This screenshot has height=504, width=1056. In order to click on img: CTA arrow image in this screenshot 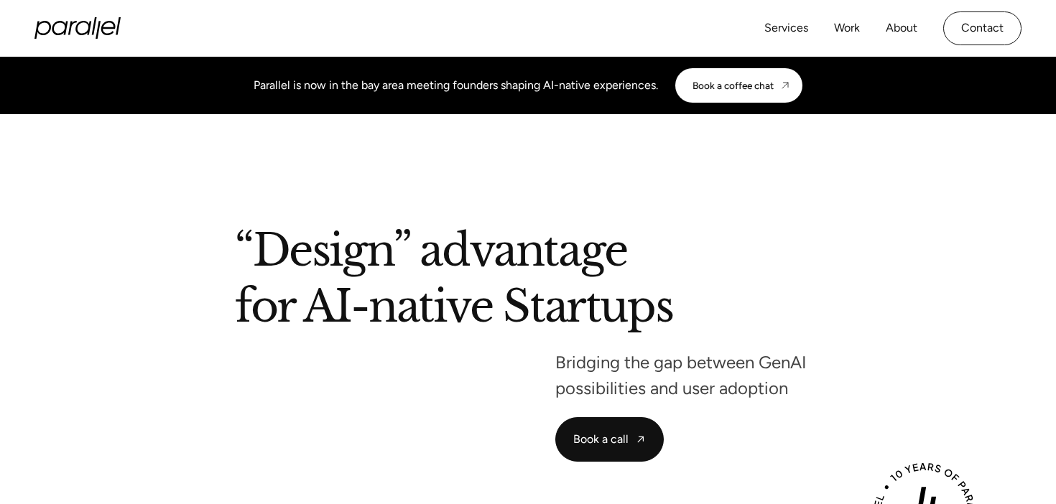, I will do `click(785, 86)`.